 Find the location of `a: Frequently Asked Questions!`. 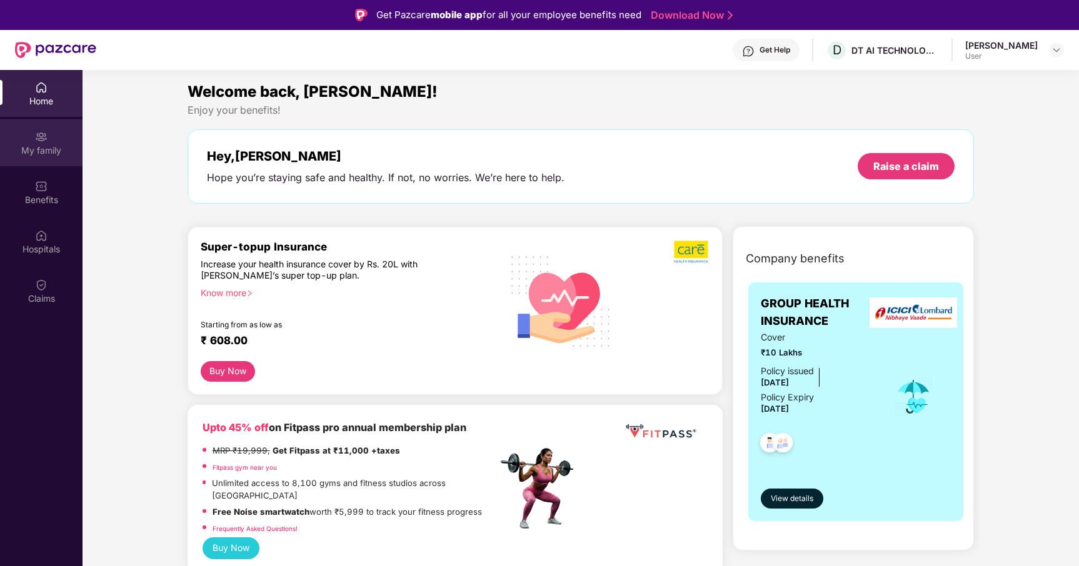

a: Frequently Asked Questions! is located at coordinates (255, 529).